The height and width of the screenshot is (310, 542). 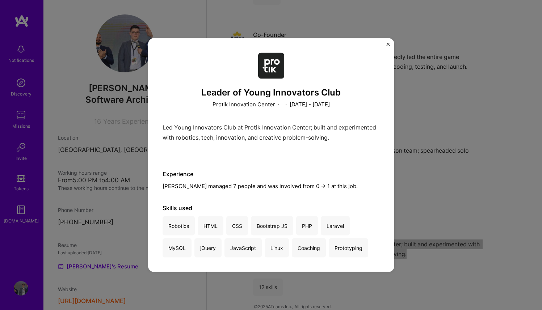 What do you see at coordinates (307, 226) in the screenshot?
I see `div: PHP` at bounding box center [307, 226].